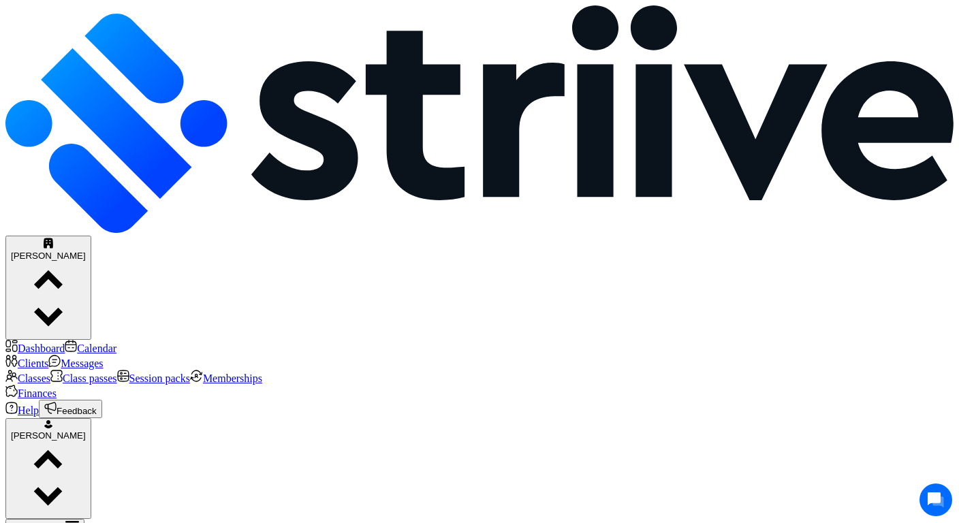  I want to click on span: Calendar, so click(97, 348).